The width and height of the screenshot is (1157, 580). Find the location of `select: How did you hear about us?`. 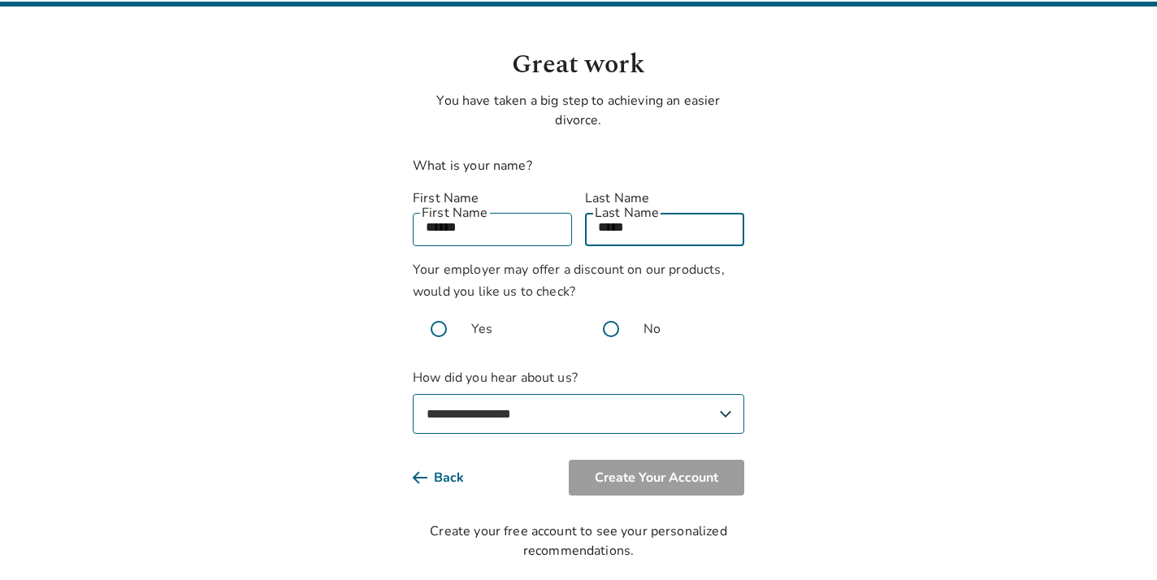

select: How did you hear about us? is located at coordinates (579, 414).